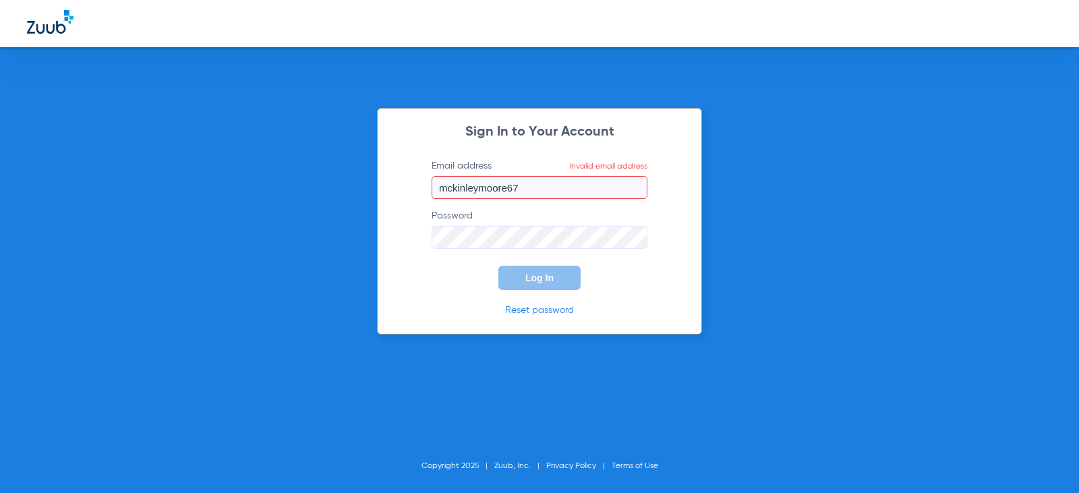 Image resolution: width=1079 pixels, height=493 pixels. Describe the element at coordinates (520, 466) in the screenshot. I see `li: Zuub, Inc.` at that location.